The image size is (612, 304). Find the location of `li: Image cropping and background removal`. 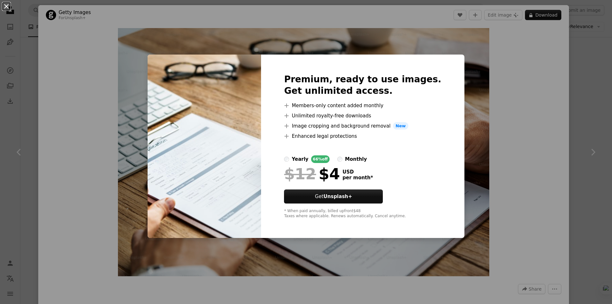

li: Image cropping and background removal is located at coordinates (363, 126).